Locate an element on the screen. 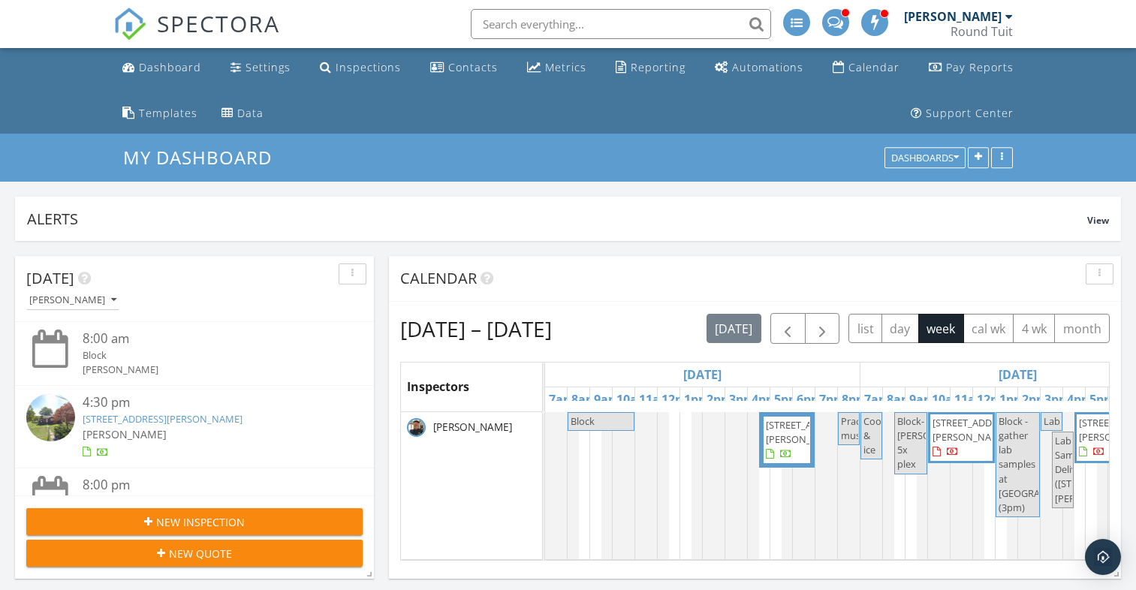 The width and height of the screenshot is (1136, 590). a: Support Center is located at coordinates (962, 113).